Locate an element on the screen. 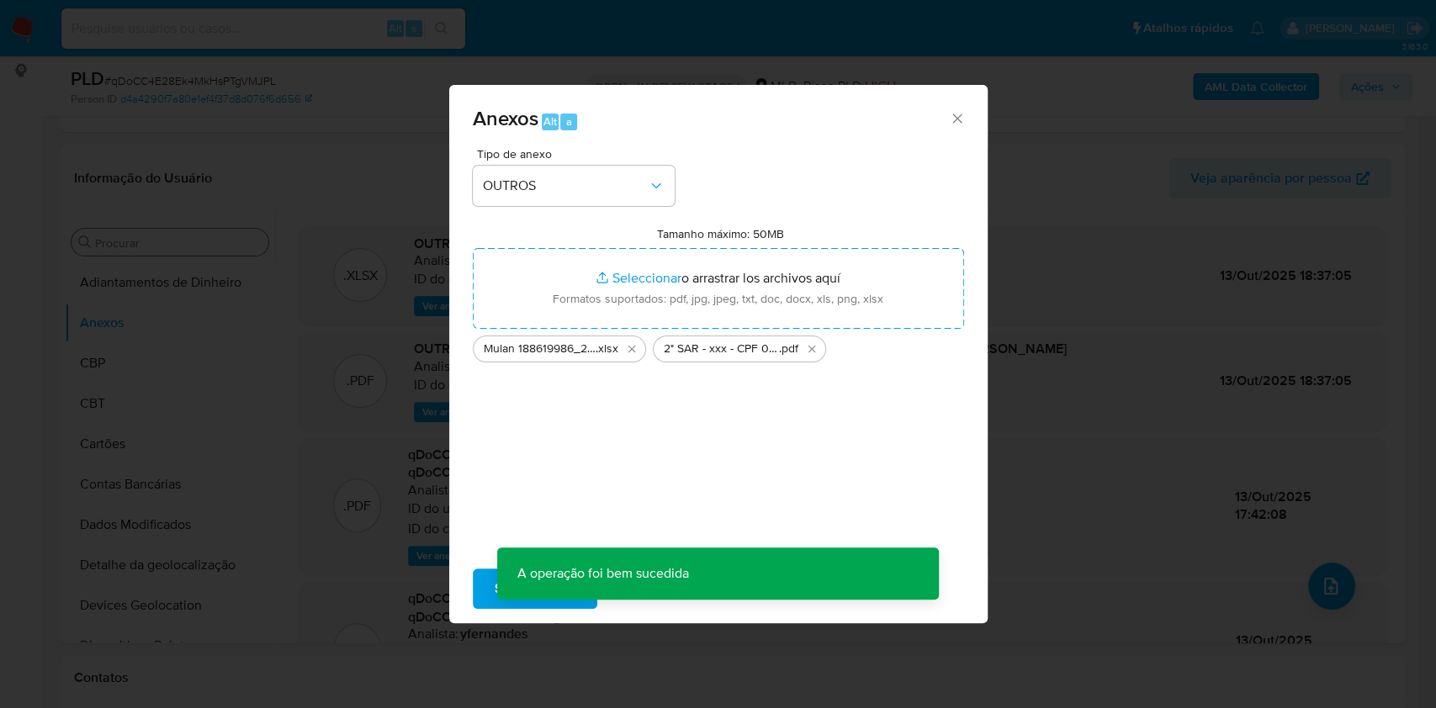 The width and height of the screenshot is (1436, 708). button: Subir arquivo is located at coordinates (535, 589).